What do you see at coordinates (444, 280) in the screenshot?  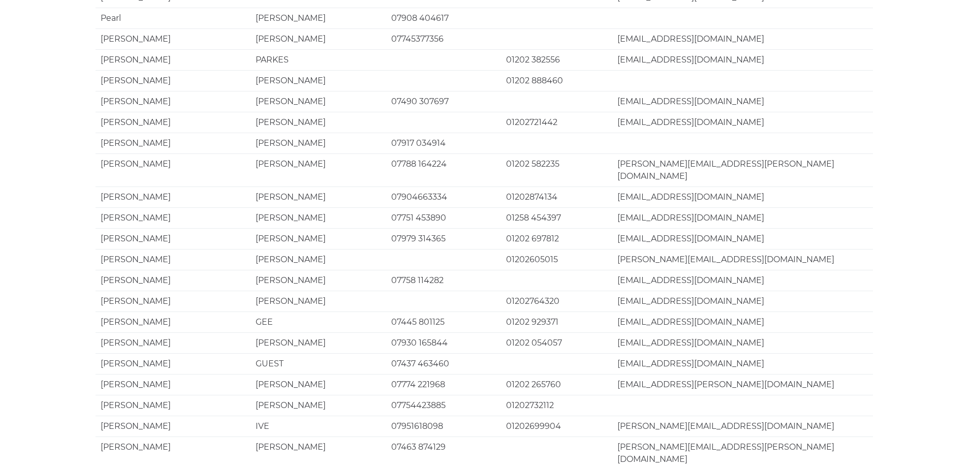 I see `td: 07758 114282` at bounding box center [444, 280].